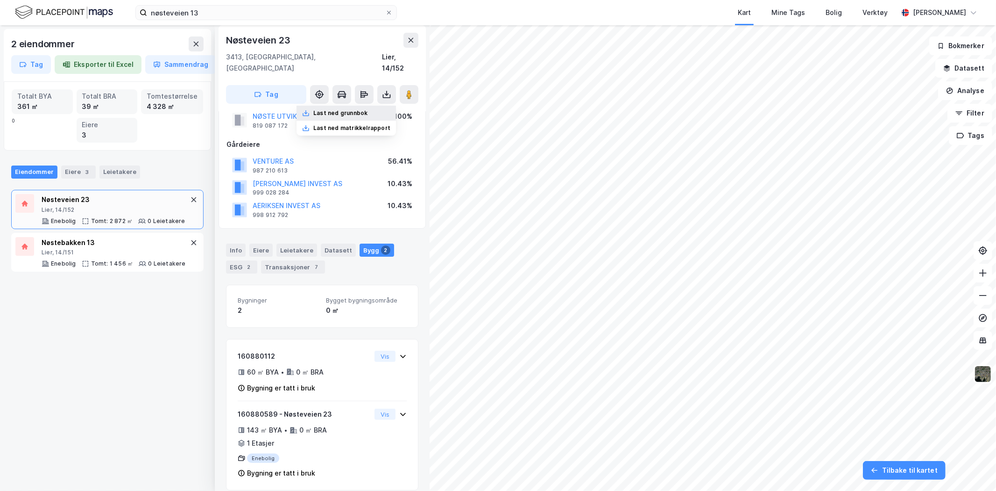 Image resolution: width=996 pixels, height=491 pixels. I want to click on button: Bokmerker, so click(961, 46).